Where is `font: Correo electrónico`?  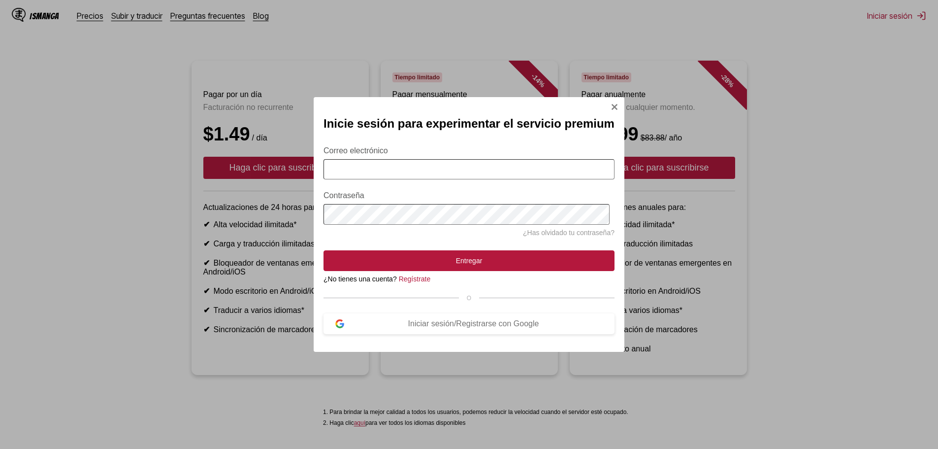 font: Correo electrónico is located at coordinates (356, 150).